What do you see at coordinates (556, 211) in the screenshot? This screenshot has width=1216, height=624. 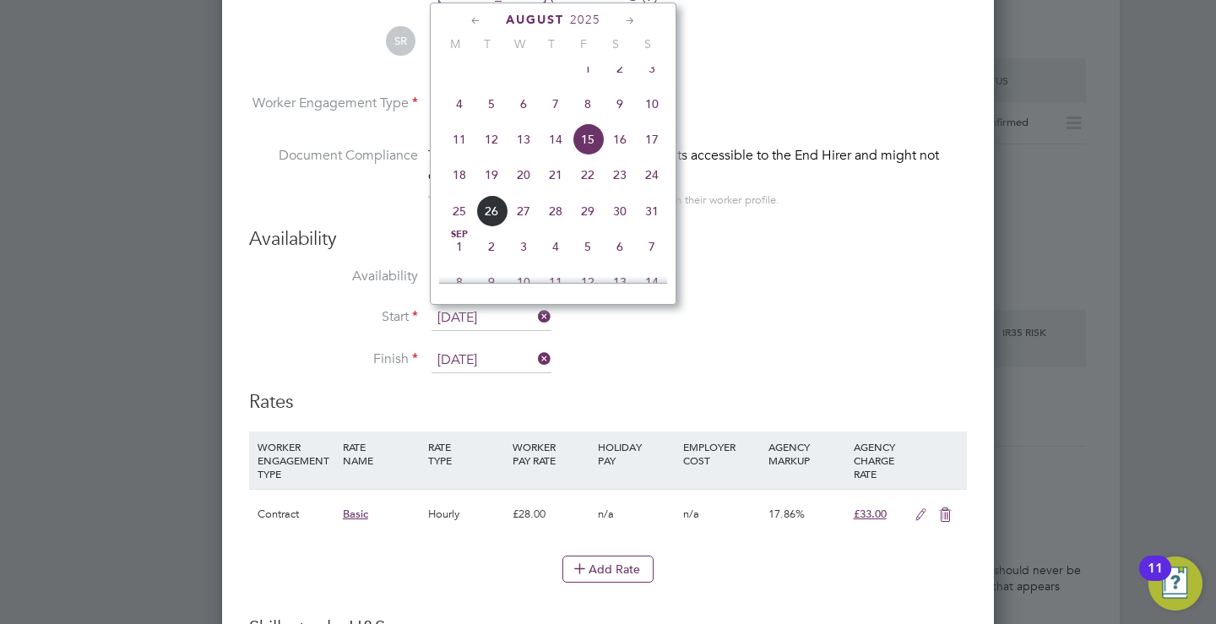 I see `span: 28` at bounding box center [556, 211].